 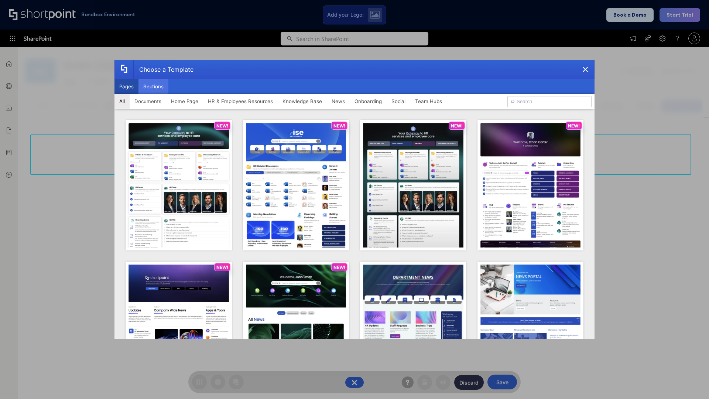 What do you see at coordinates (240, 101) in the screenshot?
I see `button: HR & Employees Resources` at bounding box center [240, 101].